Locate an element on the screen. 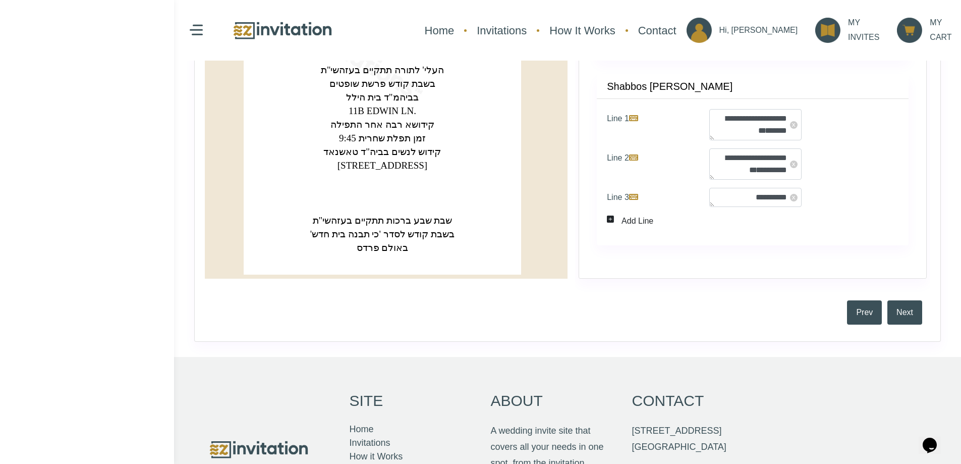 The width and height of the screenshot is (961, 464). p: About is located at coordinates (517, 401).